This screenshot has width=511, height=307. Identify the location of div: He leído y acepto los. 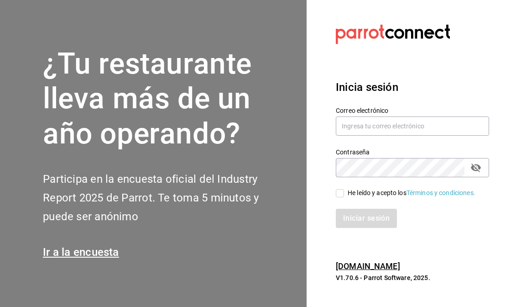
(412, 193).